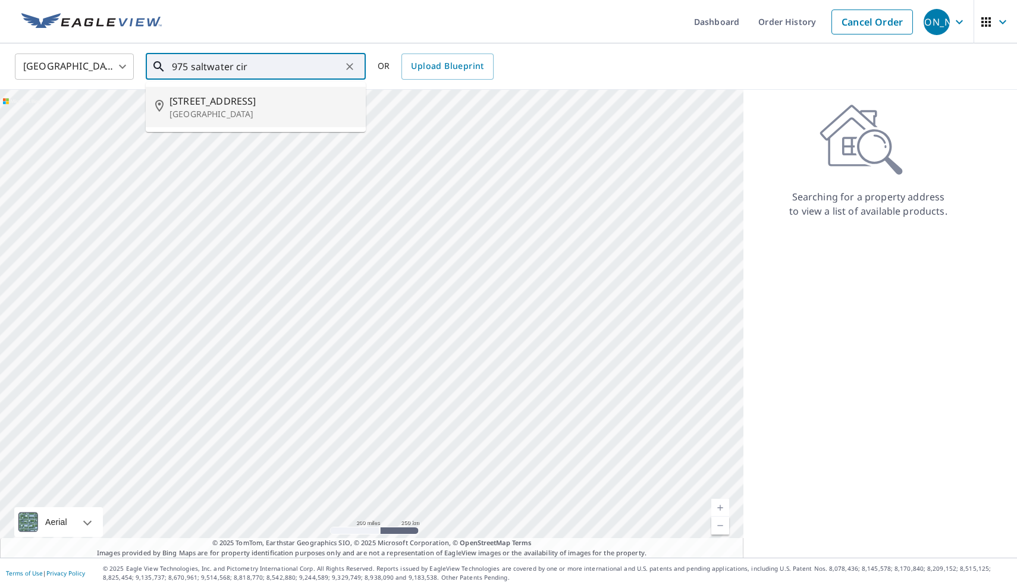  I want to click on a: Terms, so click(522, 542).